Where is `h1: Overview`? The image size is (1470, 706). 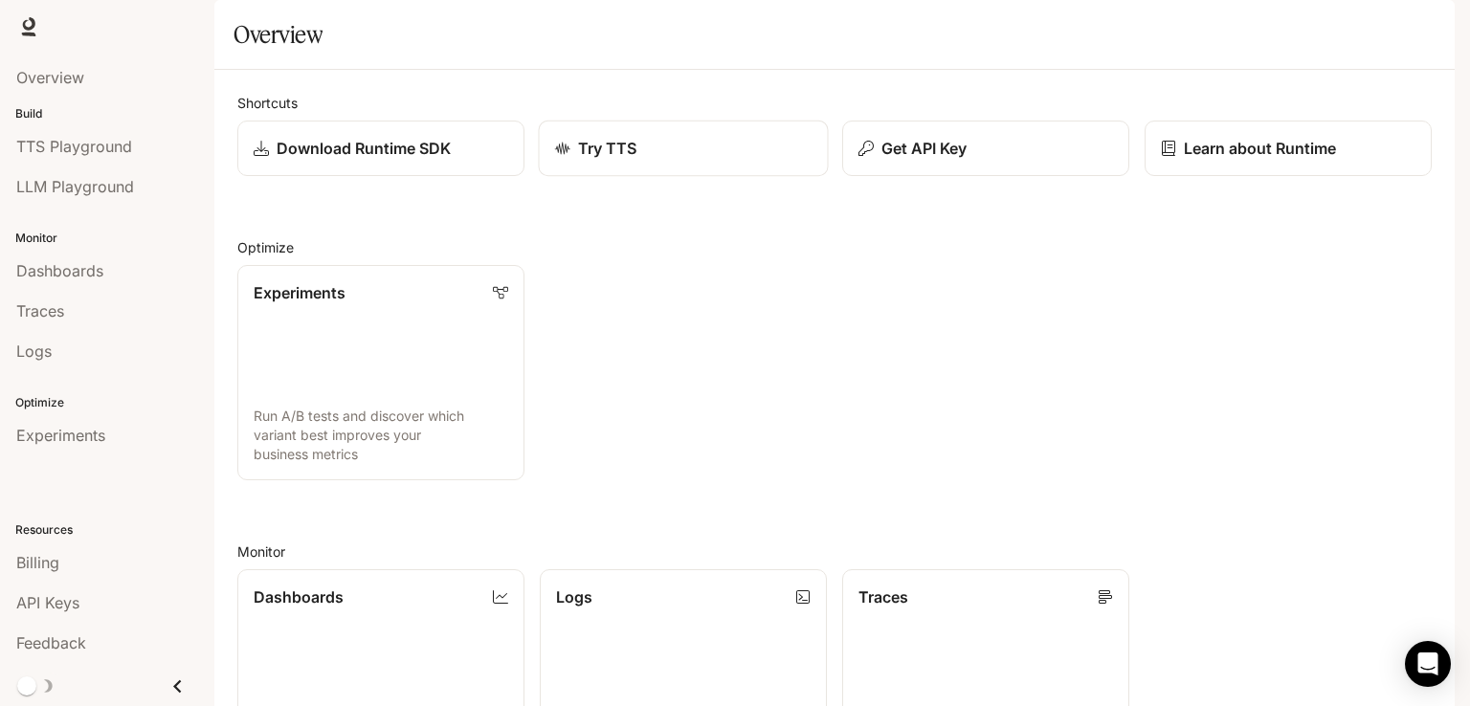 h1: Overview is located at coordinates (277, 34).